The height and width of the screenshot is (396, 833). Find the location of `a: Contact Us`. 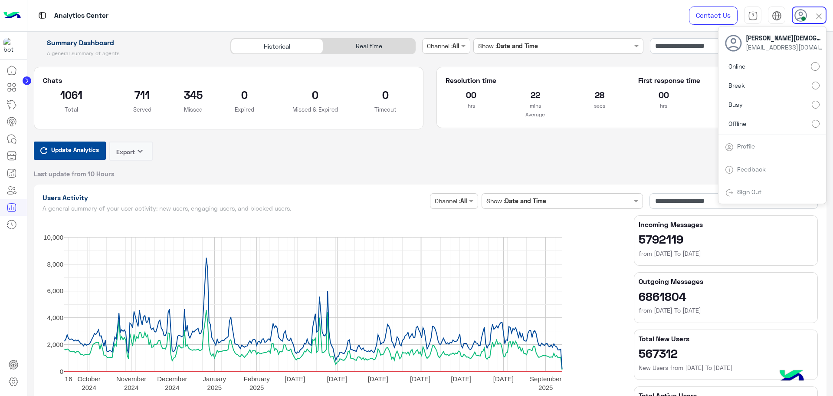

a: Contact Us is located at coordinates (713, 16).